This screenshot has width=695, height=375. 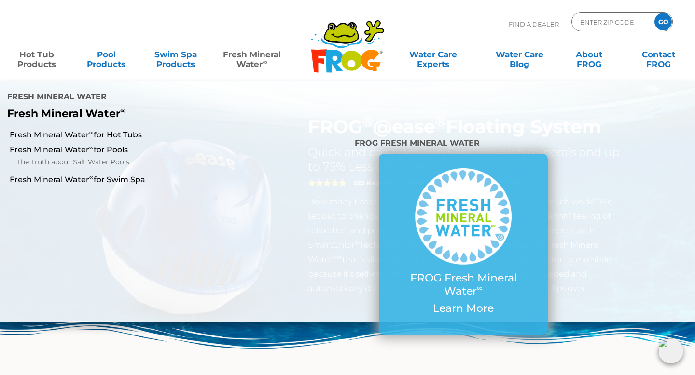 What do you see at coordinates (658, 55) in the screenshot?
I see `a: ContactFROG` at bounding box center [658, 55].